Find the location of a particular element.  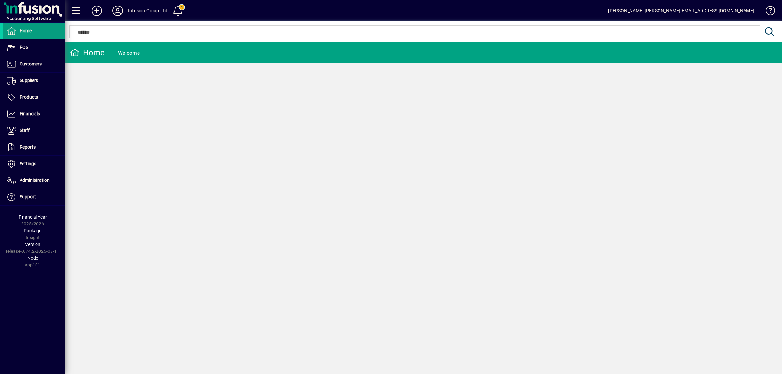

a: Administration is located at coordinates (34, 180).